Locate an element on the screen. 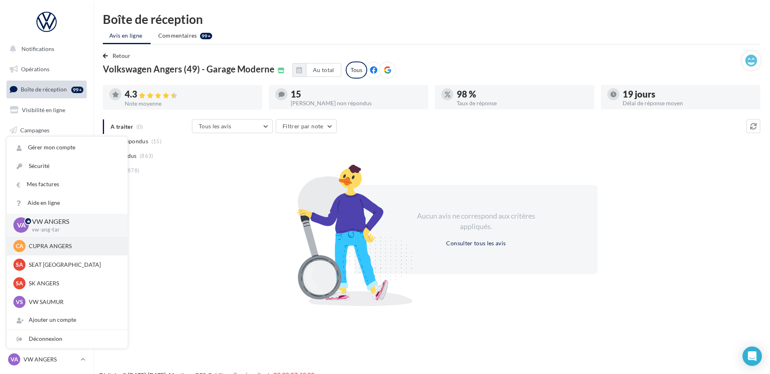 The width and height of the screenshot is (770, 374). a: Médiathèque is located at coordinates (47, 170).